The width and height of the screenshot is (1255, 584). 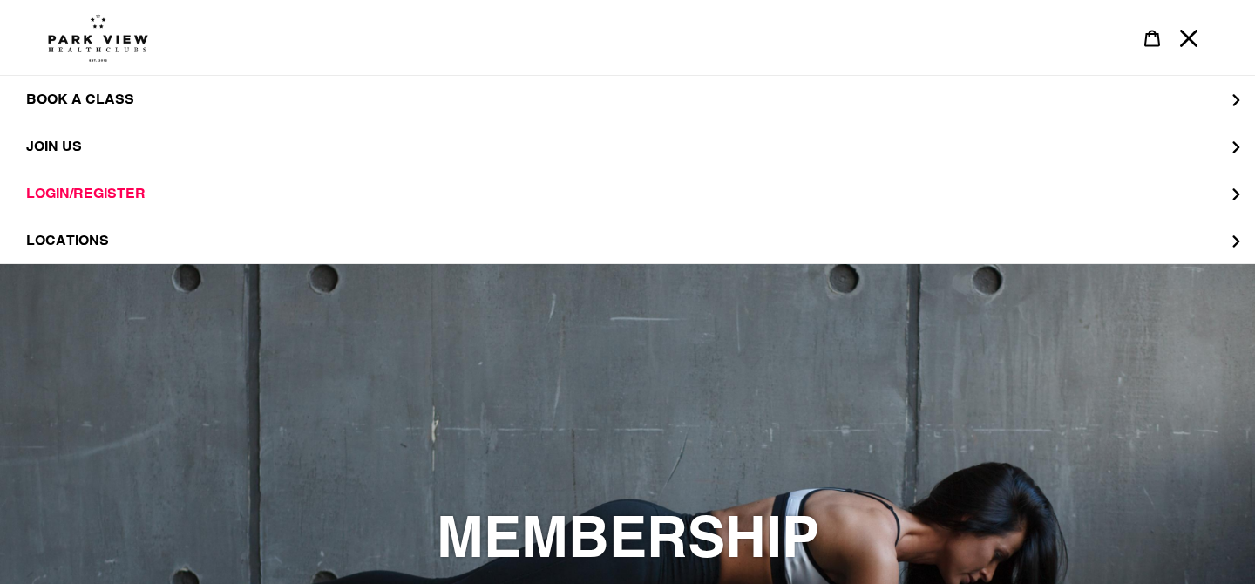 I want to click on img: Park view health clubs is a gym near you., so click(x=98, y=37).